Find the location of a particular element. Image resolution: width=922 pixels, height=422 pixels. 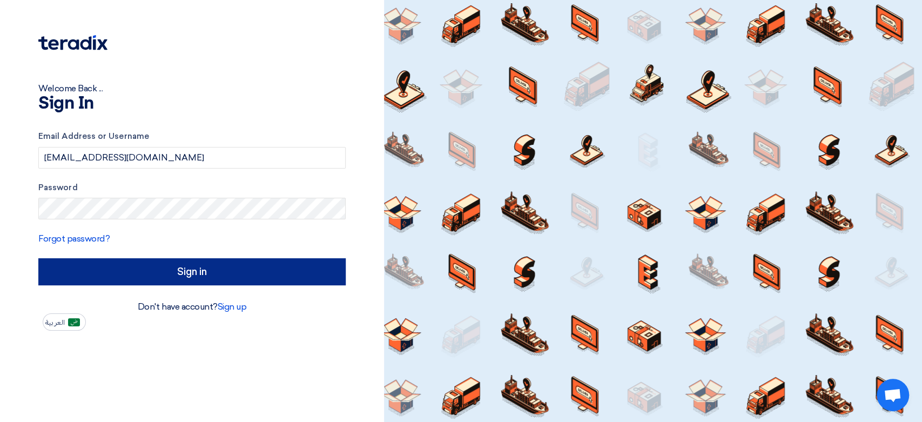

input: Enter your business email or username is located at coordinates (192, 158).